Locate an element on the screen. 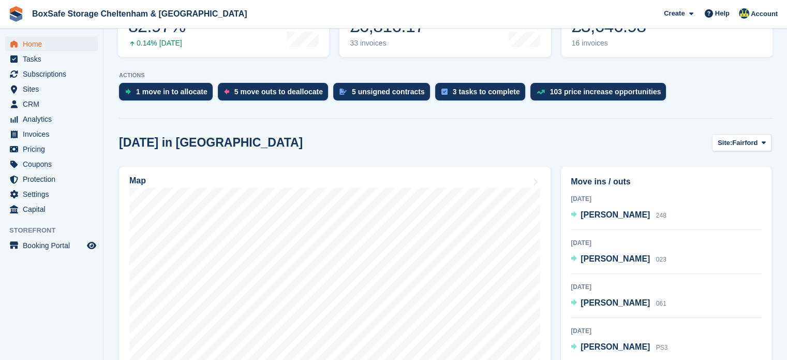 This screenshot has height=360, width=787. span: Pricing is located at coordinates (54, 149).